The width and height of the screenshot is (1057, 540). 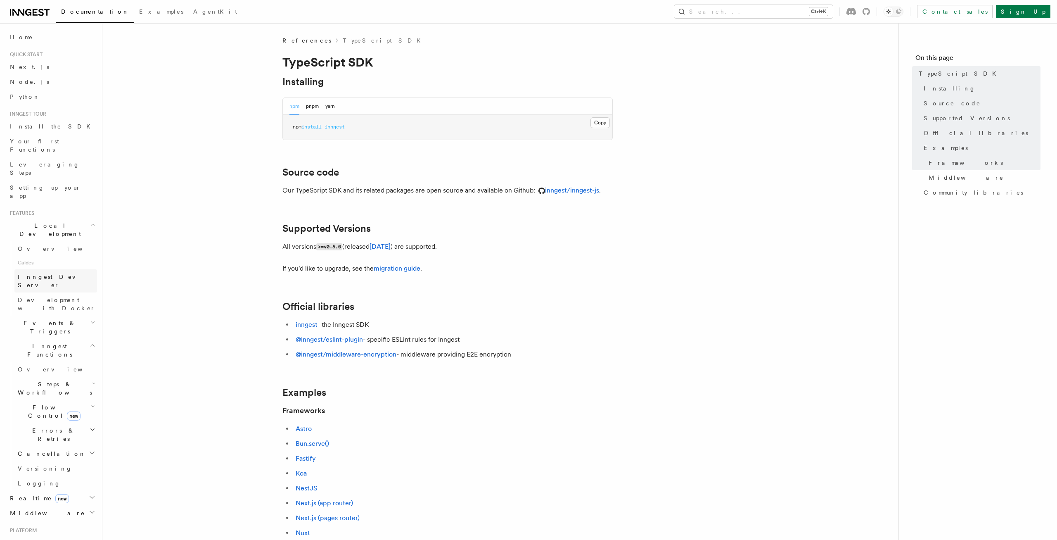 I want to click on button: pnpm, so click(x=312, y=106).